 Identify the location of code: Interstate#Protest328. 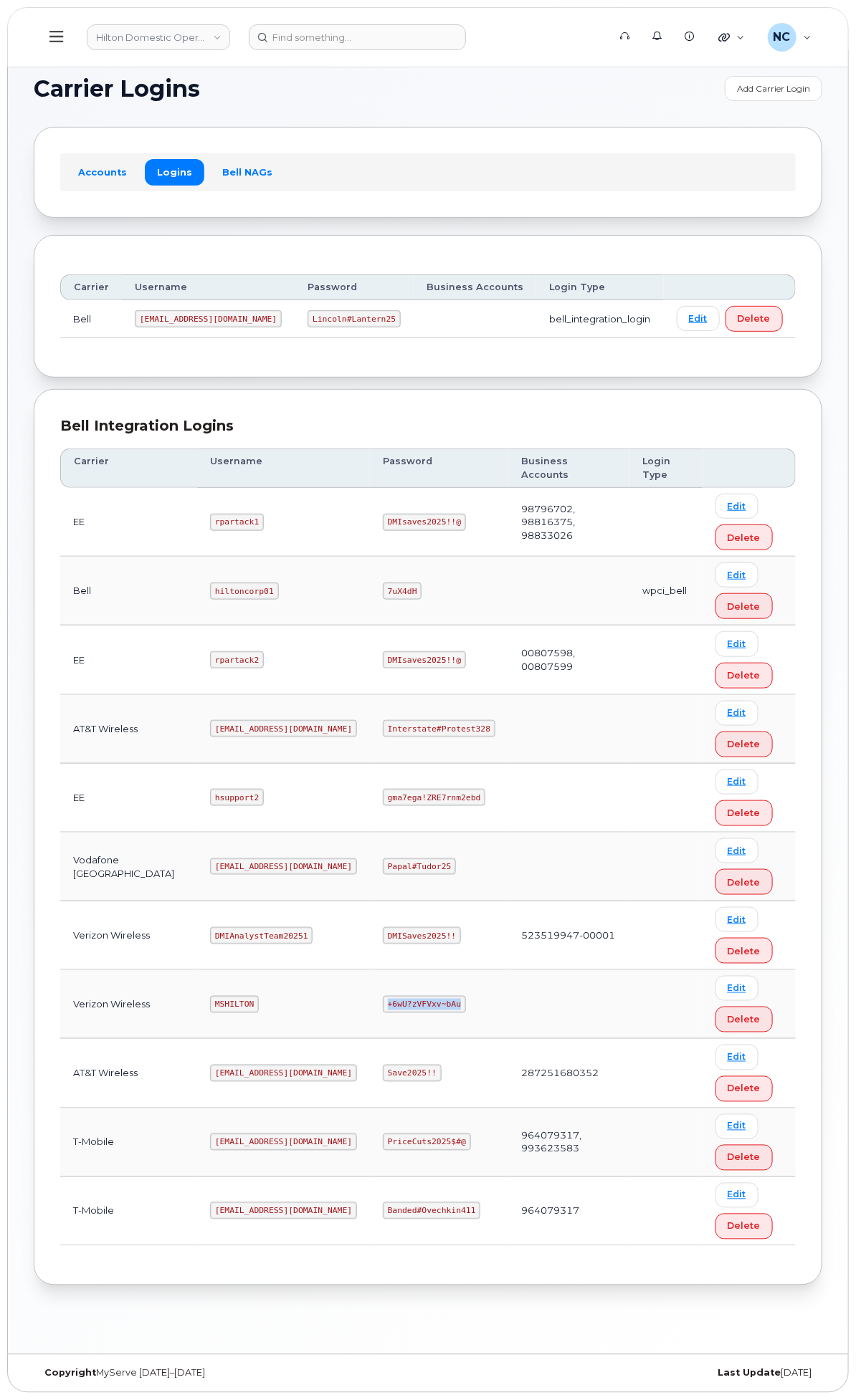
(439, 728).